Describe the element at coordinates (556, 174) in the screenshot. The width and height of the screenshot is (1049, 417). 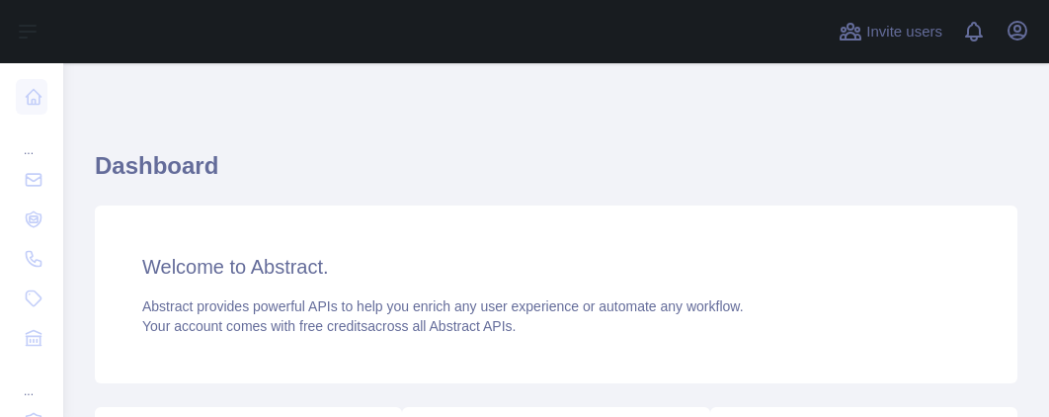
I see `h1: Dashboard` at that location.